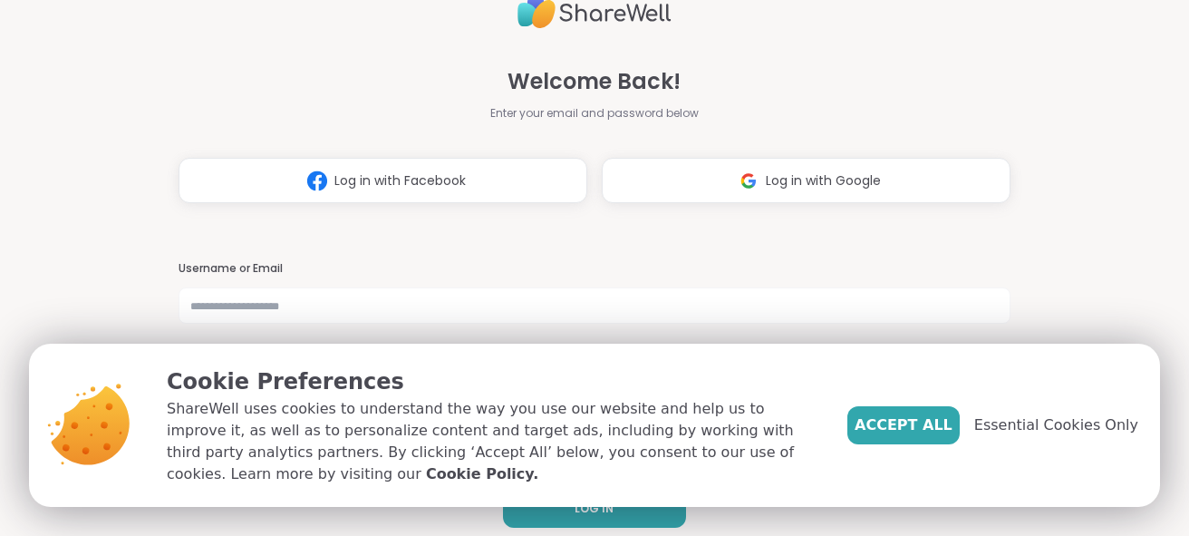  I want to click on button: Accept All, so click(904, 425).